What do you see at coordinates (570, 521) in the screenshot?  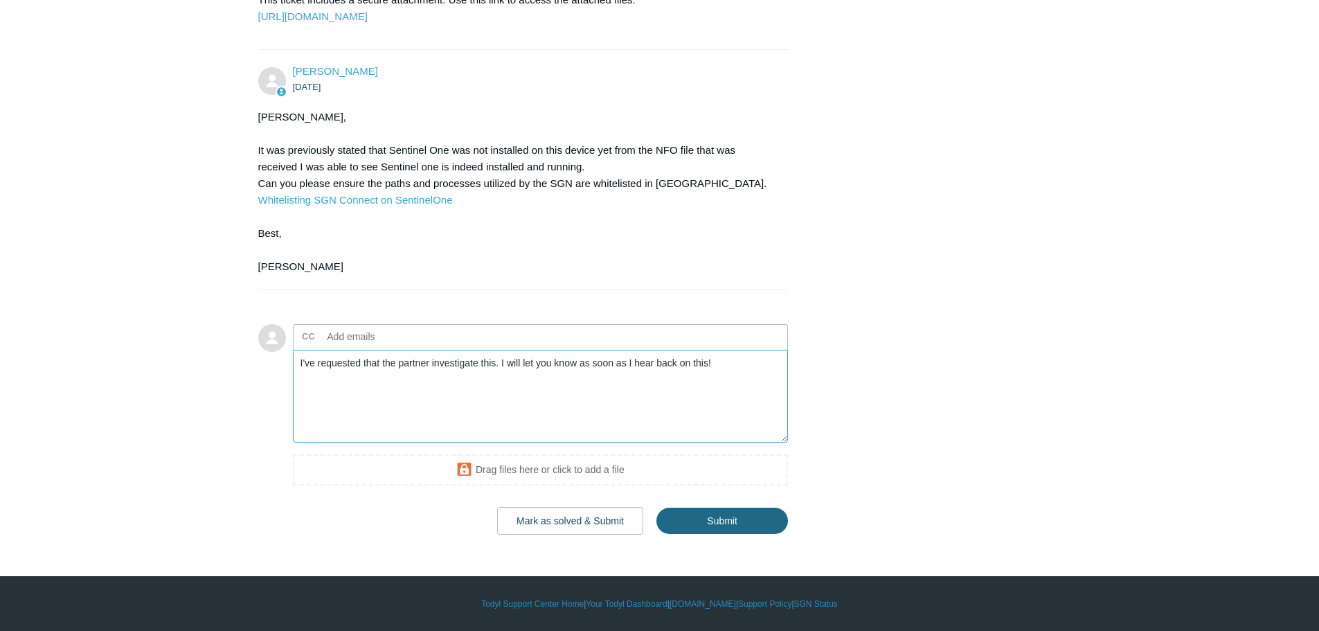 I see `button: Mark as solved & Submit` at bounding box center [570, 521].